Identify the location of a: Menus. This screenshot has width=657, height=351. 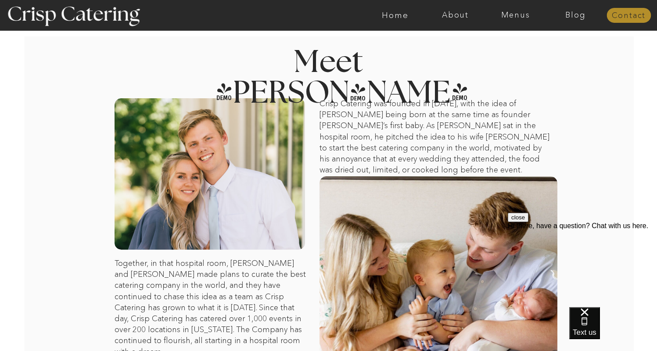
(515, 15).